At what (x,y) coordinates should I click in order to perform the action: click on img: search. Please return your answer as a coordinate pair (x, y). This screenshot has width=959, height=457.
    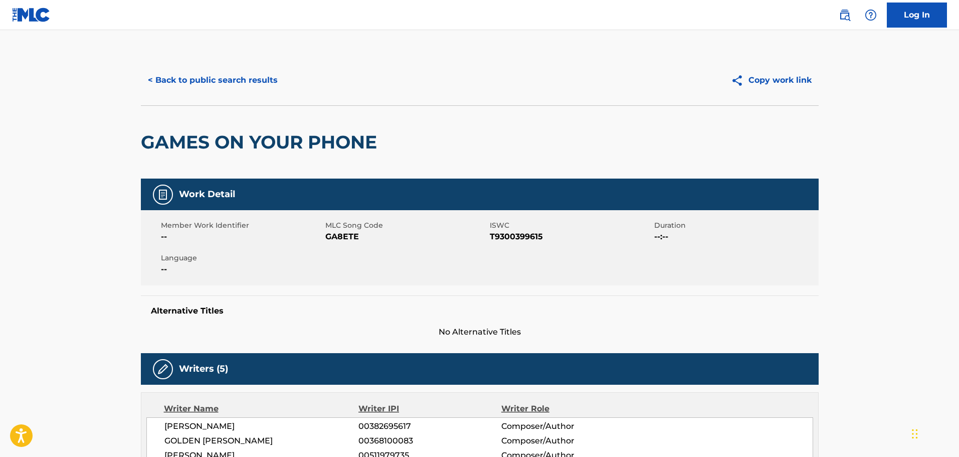
    Looking at the image, I should click on (845, 15).